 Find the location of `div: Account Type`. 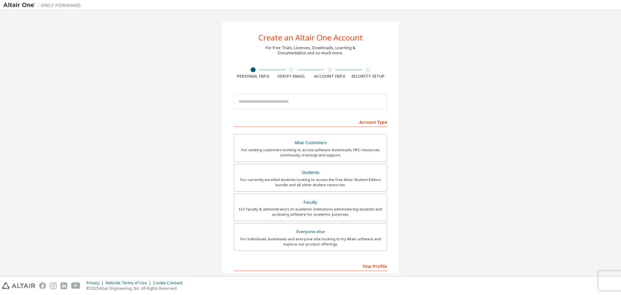

div: Account Type is located at coordinates (310, 122).